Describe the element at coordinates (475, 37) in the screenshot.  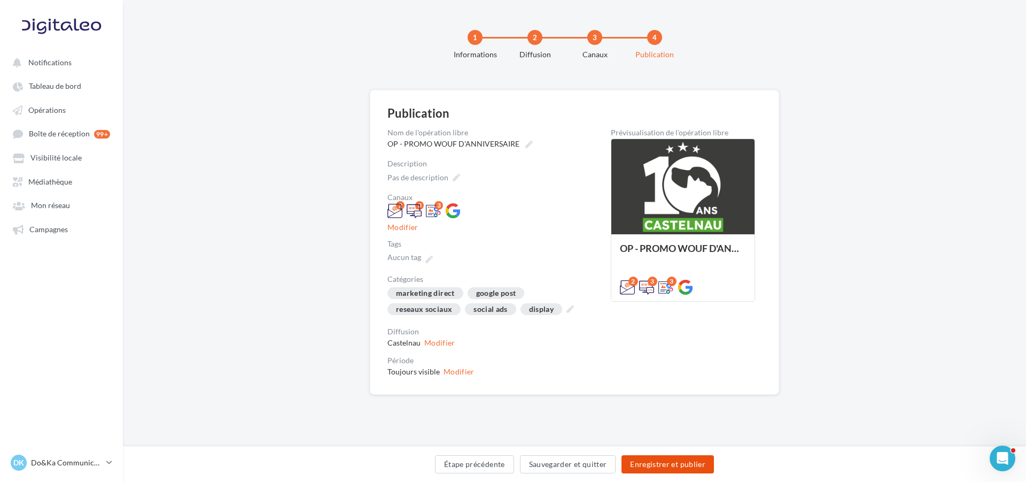
I see `div: 1` at that location.